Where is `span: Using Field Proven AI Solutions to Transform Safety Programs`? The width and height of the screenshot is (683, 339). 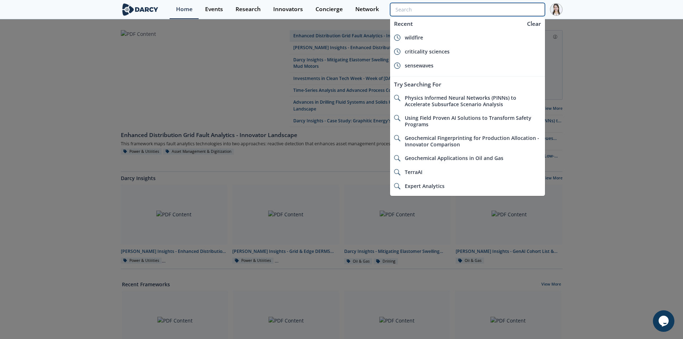 span: Using Field Proven AI Solutions to Transform Safety Programs is located at coordinates (468, 121).